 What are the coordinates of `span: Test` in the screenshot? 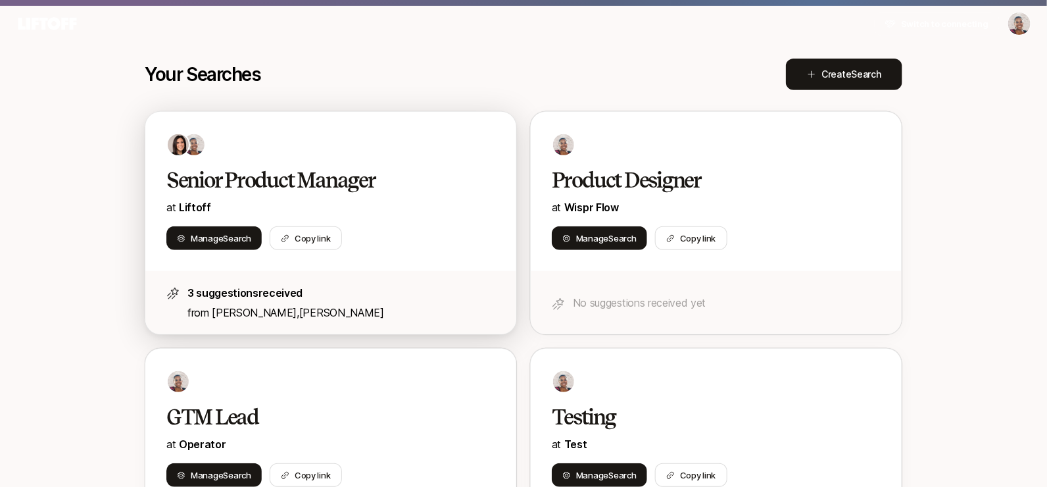 It's located at (576, 444).